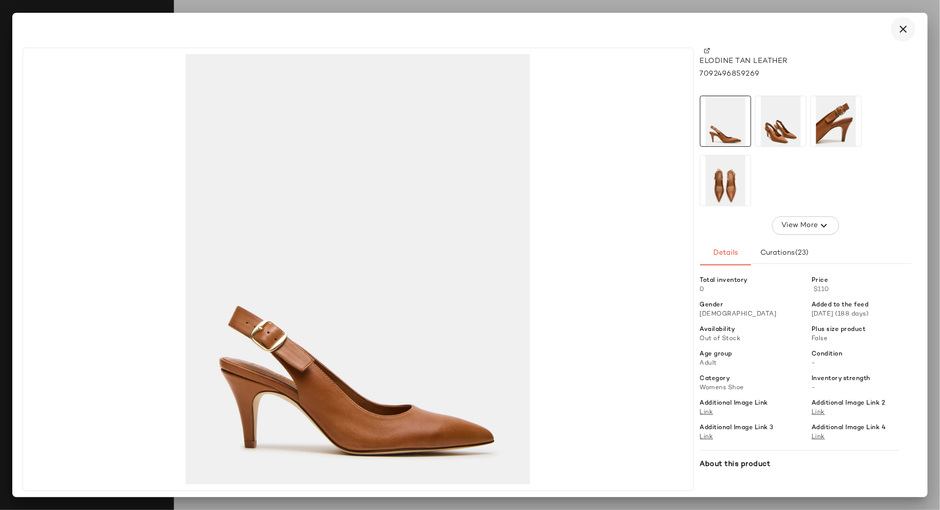  What do you see at coordinates (799, 226) in the screenshot?
I see `span: View More` at bounding box center [799, 226].